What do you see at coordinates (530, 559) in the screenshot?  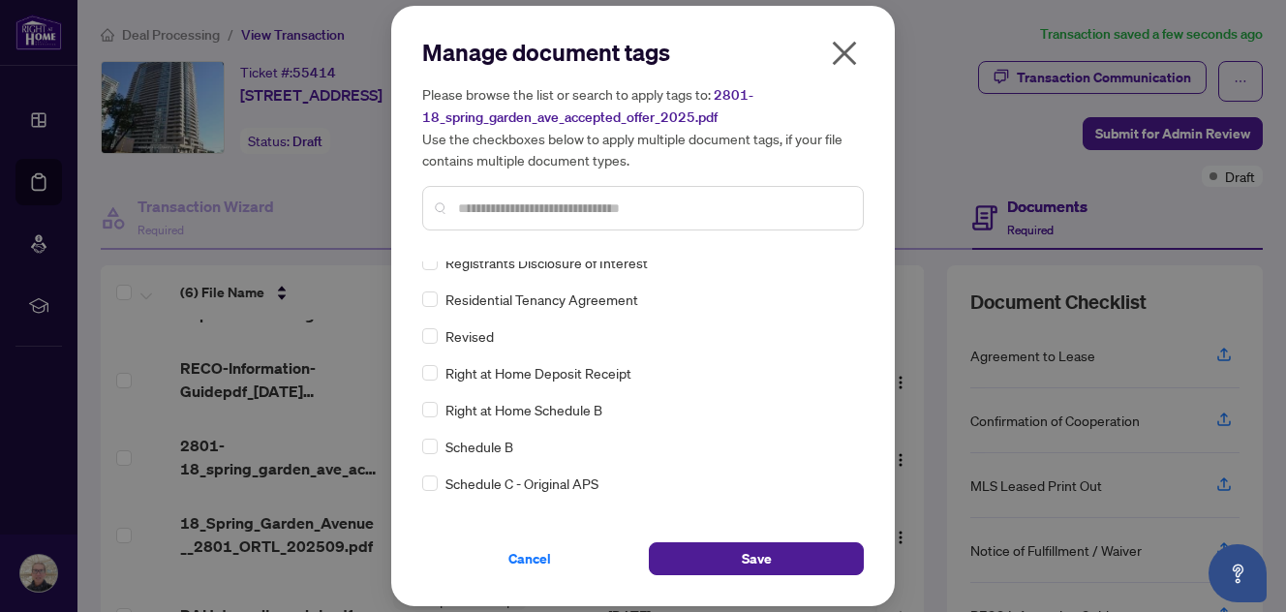 I see `button: Cancel` at bounding box center [530, 559].